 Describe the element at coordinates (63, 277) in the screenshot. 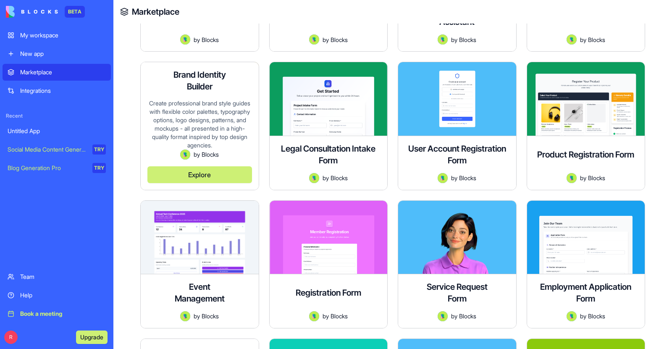

I see `div: Team` at that location.